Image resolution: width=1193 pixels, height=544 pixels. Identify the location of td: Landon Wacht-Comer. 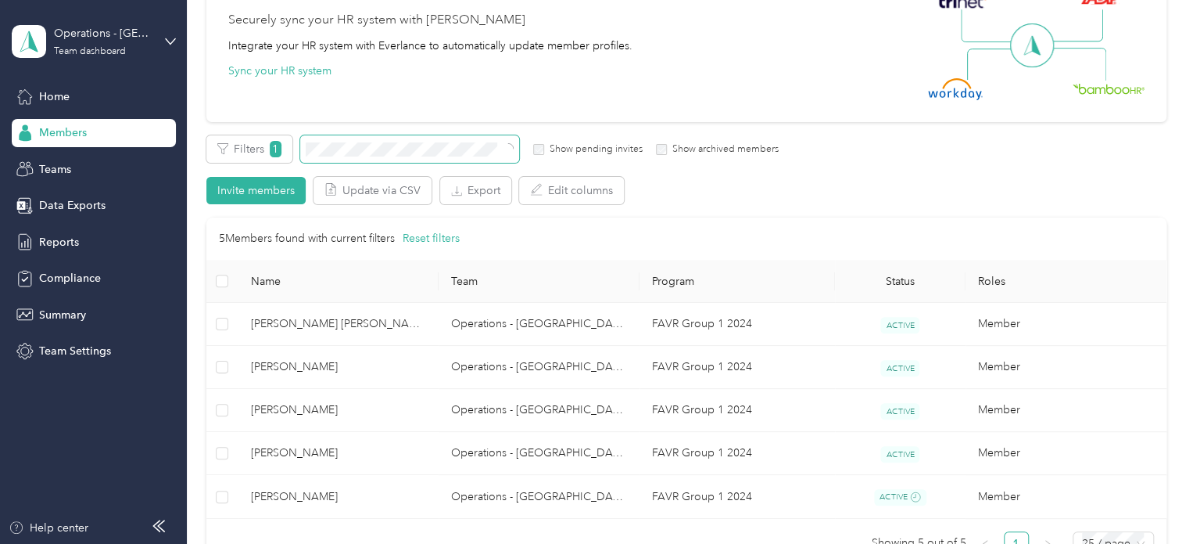
(339, 410).